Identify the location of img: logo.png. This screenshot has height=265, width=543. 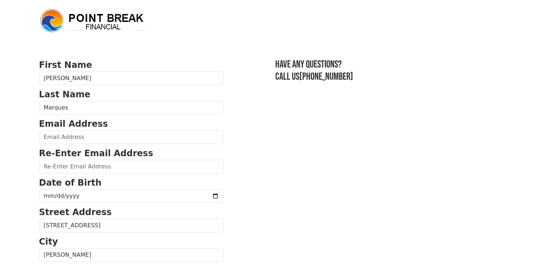
(93, 21).